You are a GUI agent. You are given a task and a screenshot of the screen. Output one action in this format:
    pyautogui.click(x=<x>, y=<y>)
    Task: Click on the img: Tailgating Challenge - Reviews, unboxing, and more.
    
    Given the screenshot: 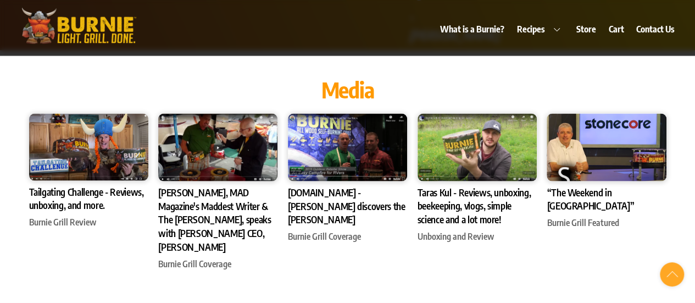 What is the action you would take?
    pyautogui.click(x=88, y=147)
    